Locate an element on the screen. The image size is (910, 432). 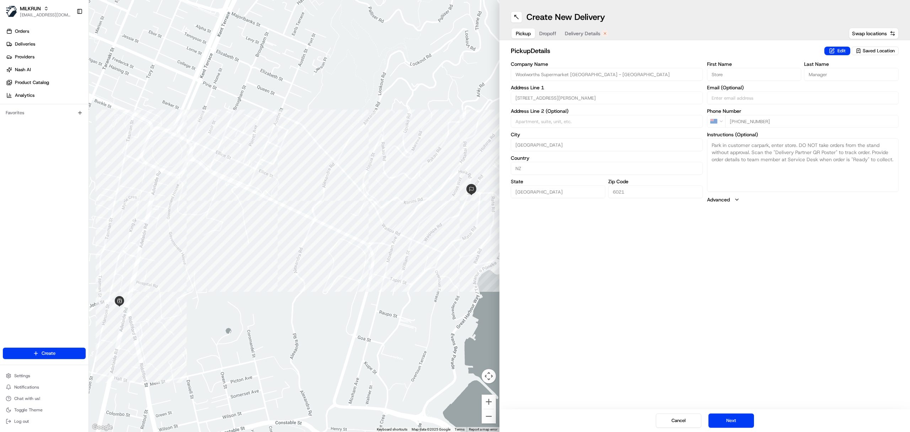
span: Delivery Details is located at coordinates (583, 33).